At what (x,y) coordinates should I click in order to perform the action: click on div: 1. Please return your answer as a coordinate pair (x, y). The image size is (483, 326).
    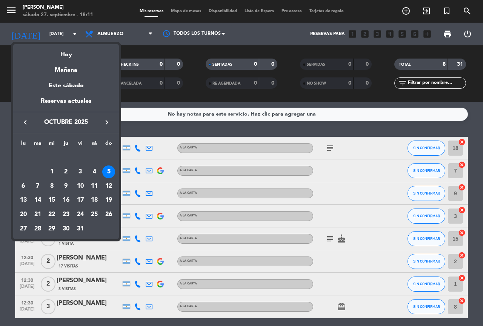
    Looking at the image, I should click on (52, 172).